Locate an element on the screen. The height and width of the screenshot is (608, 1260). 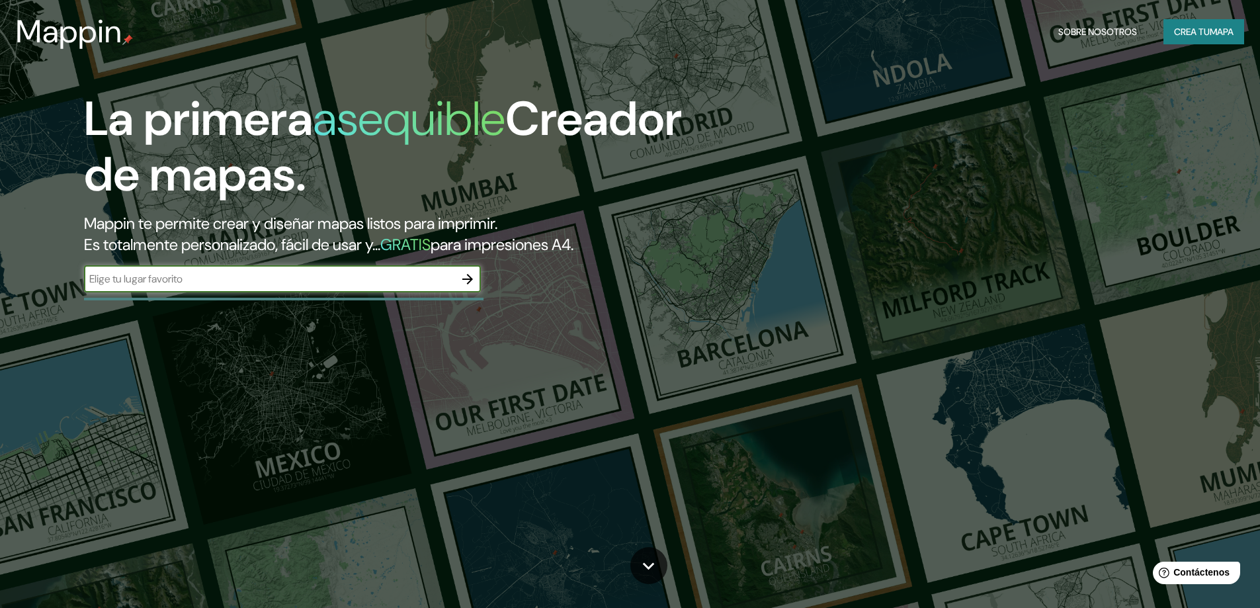
button: Crea tumapa is located at coordinates (1204, 32).